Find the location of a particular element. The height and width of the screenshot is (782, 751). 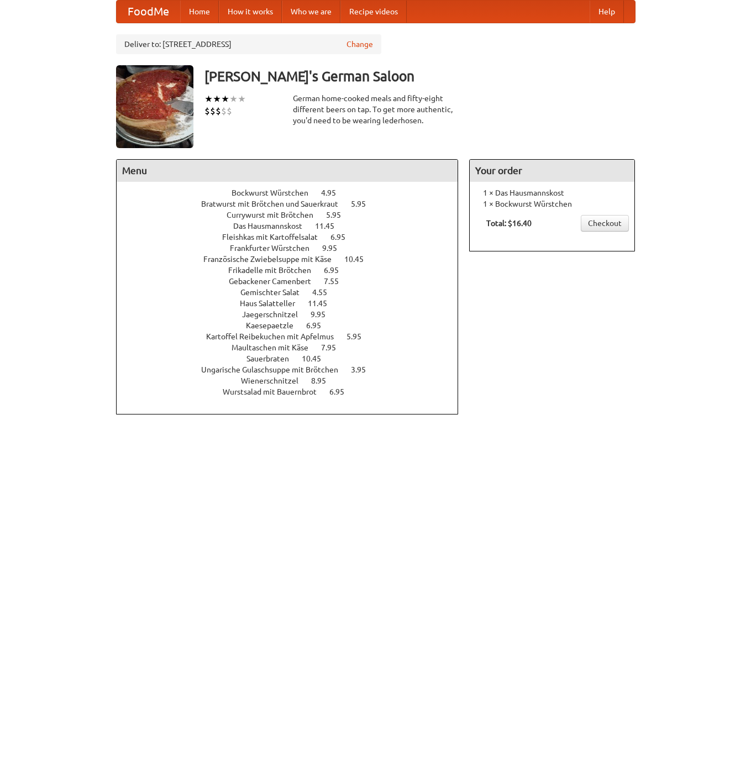

a: How it works is located at coordinates (250, 12).